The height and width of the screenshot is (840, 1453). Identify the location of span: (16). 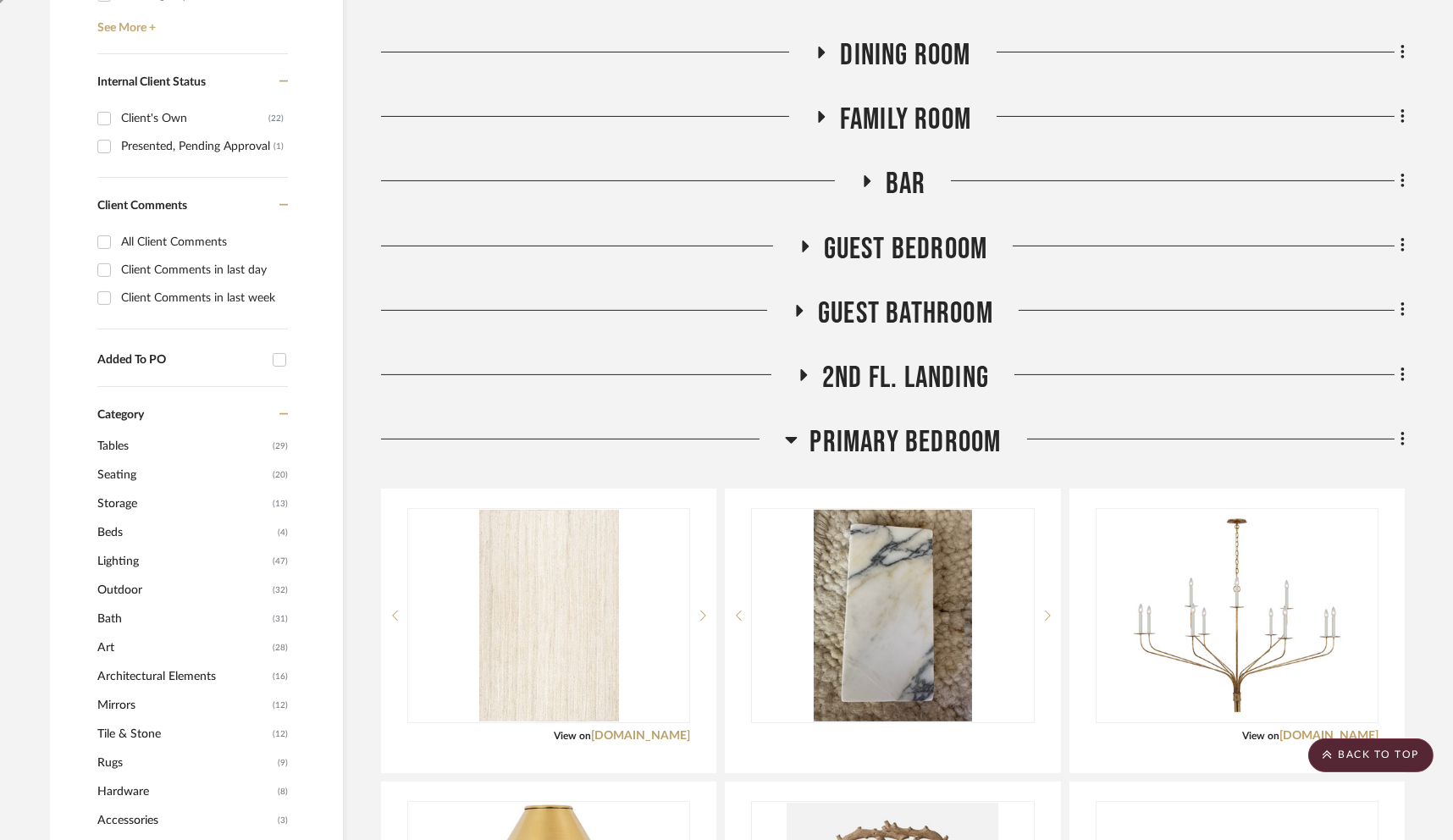
(280, 677).